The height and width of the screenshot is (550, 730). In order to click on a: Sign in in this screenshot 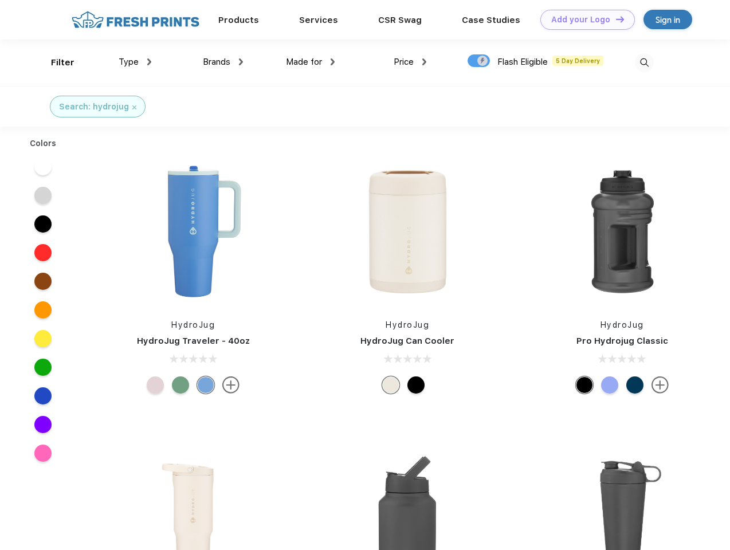, I will do `click(668, 19)`.